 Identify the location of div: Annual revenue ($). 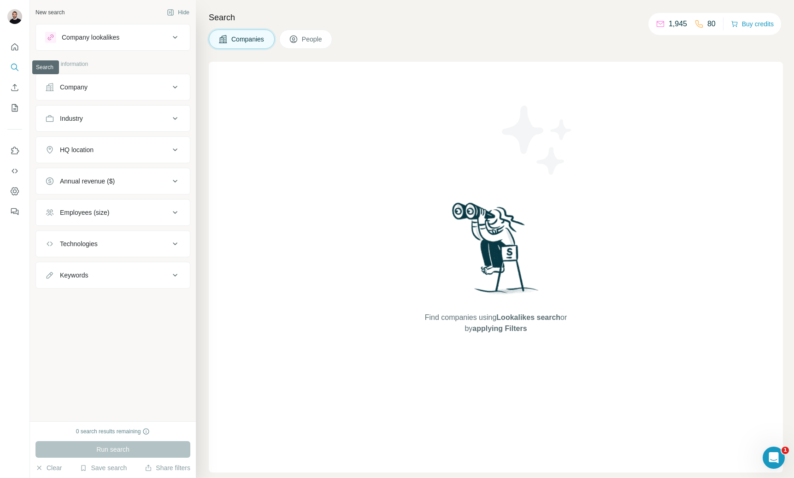
(87, 181).